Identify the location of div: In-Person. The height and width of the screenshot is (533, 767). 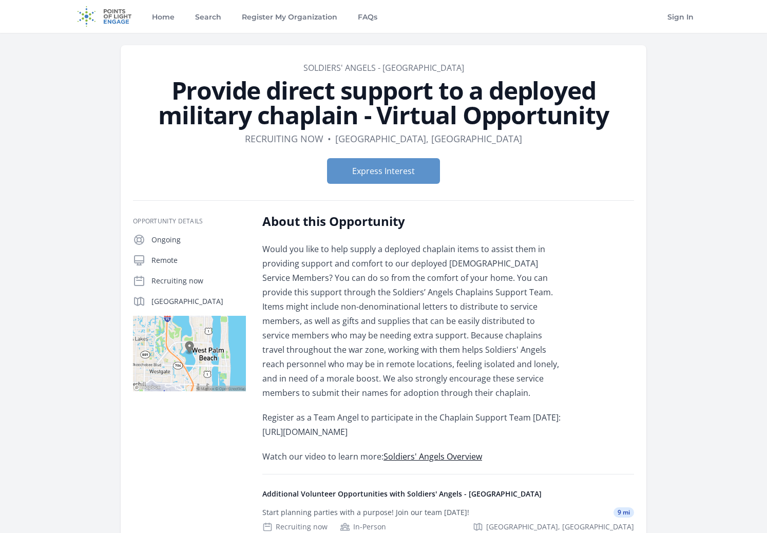
(363, 526).